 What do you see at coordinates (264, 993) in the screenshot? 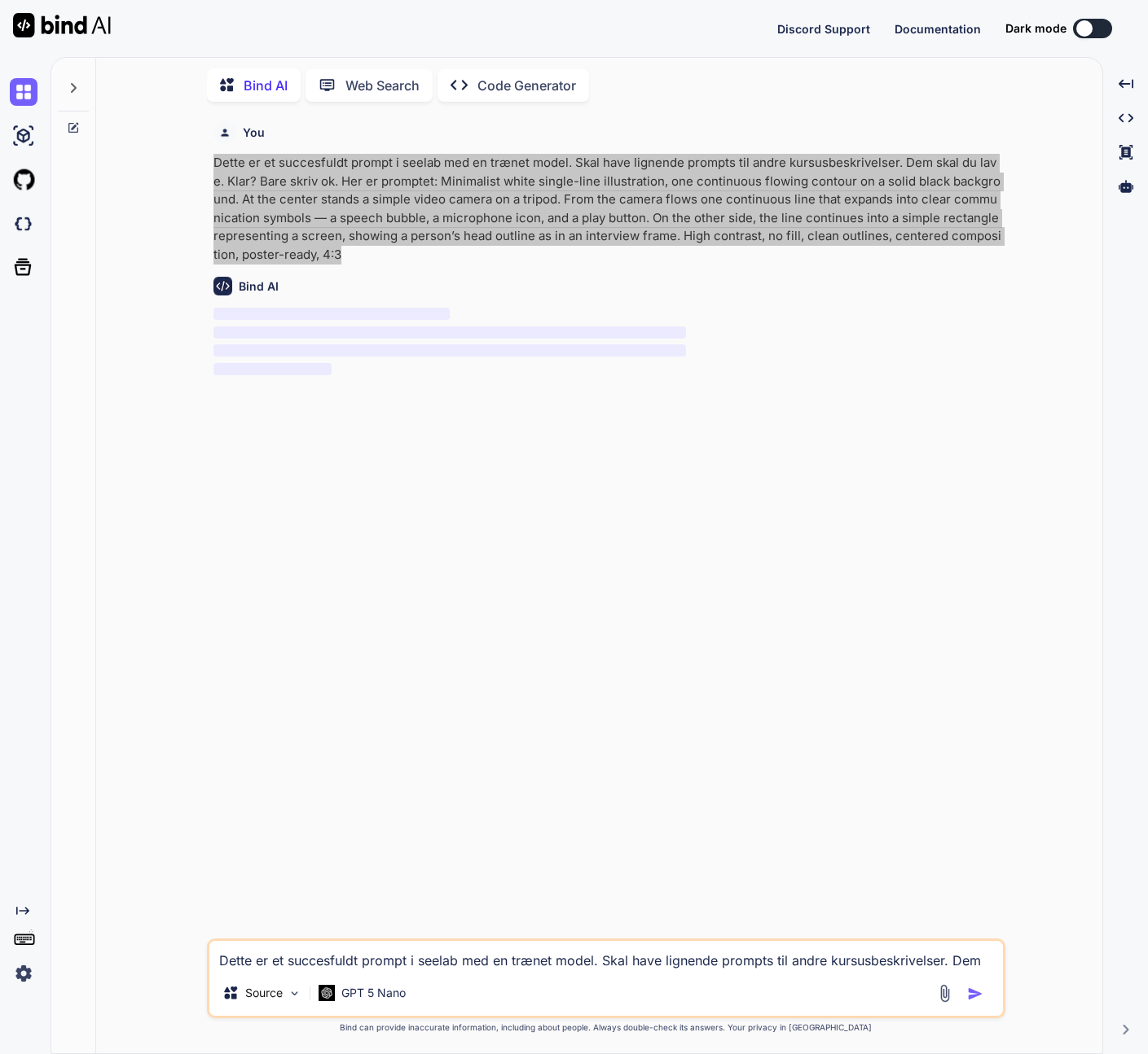
I see `p: Source` at bounding box center [264, 993].